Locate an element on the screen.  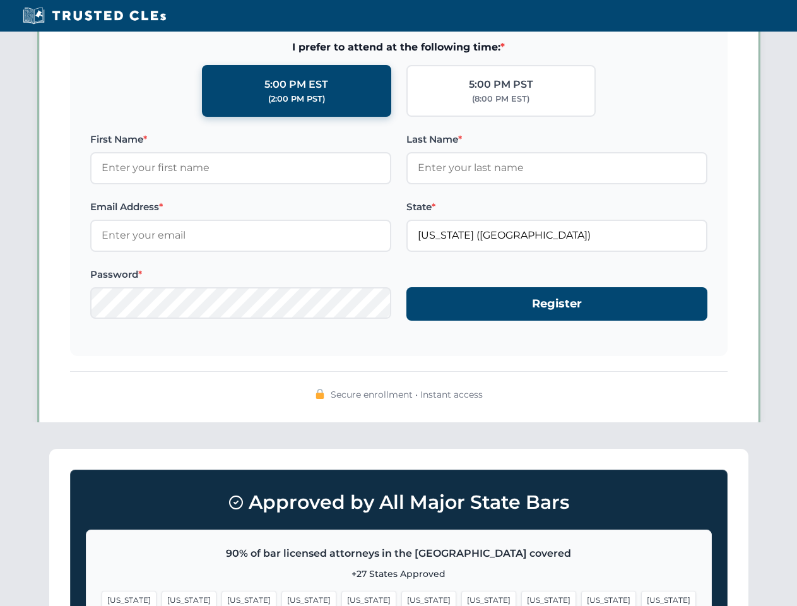
label: State is located at coordinates (557, 207).